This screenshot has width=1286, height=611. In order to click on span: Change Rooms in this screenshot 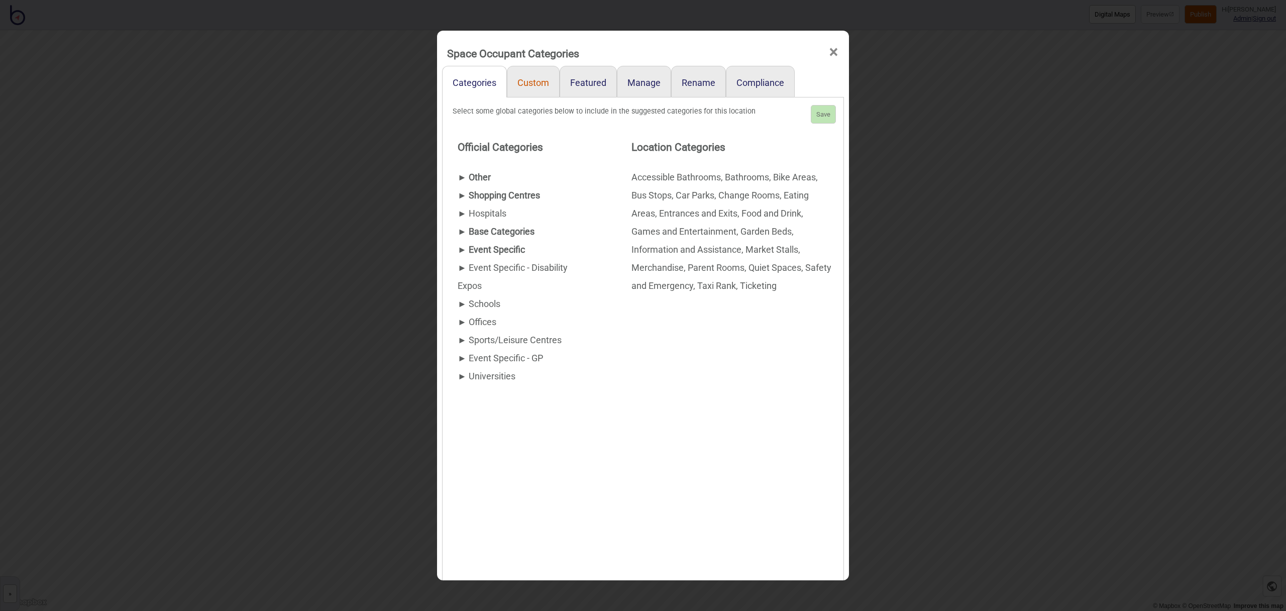, I will do `click(751, 195)`.